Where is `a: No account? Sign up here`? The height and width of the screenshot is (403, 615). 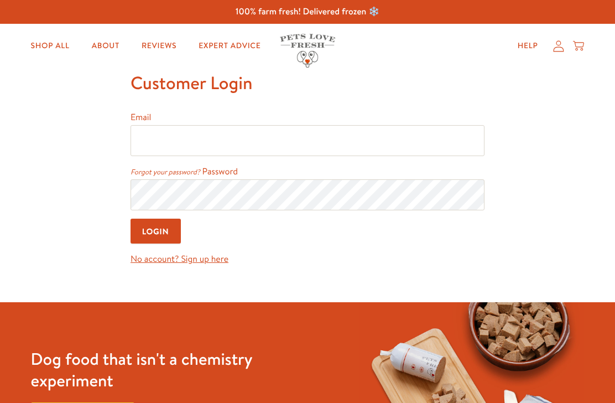
a: No account? Sign up here is located at coordinates (179, 259).